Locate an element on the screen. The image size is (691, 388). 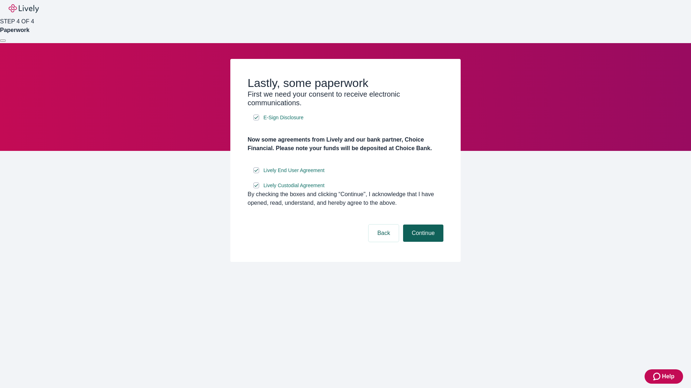
button: Back is located at coordinates (383, 233).